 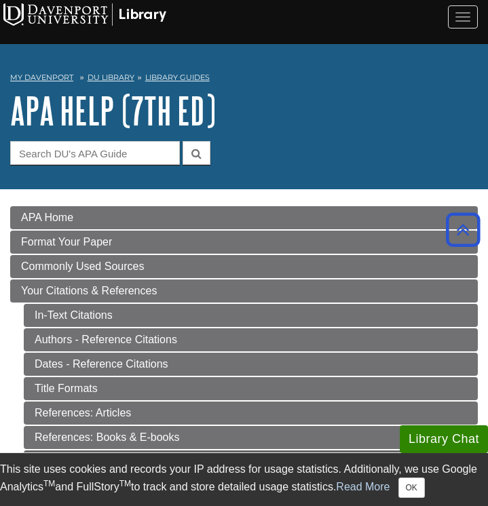 I want to click on button: Library Chat, so click(x=444, y=439).